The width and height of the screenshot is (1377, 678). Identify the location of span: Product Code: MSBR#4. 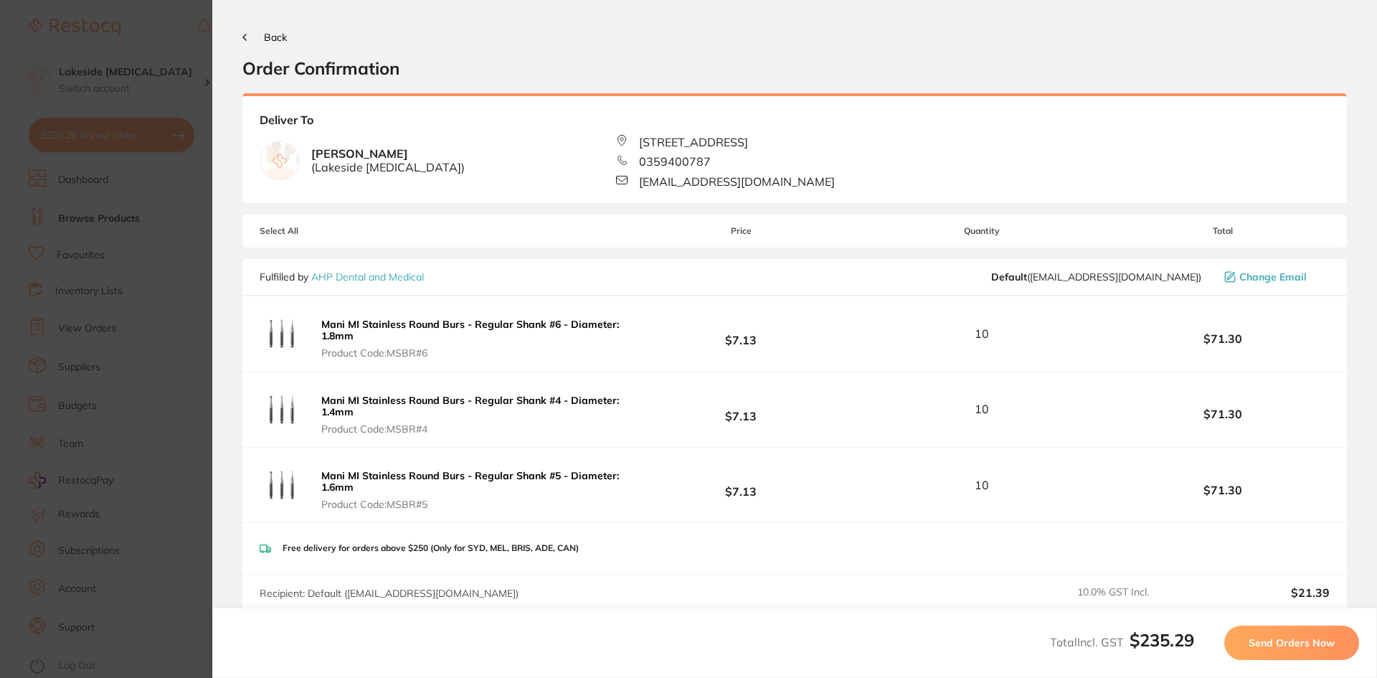
(476, 429).